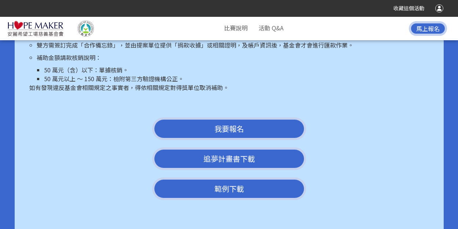 This screenshot has width=458, height=229. Describe the element at coordinates (236, 45) in the screenshot. I see `p: 雙方需簽訂完成「合作備忘錄」，並由提案單位提供「捐款收據」或相關證明，及帳戶資訊後，基金會才會進行匯款作業。` at that location.